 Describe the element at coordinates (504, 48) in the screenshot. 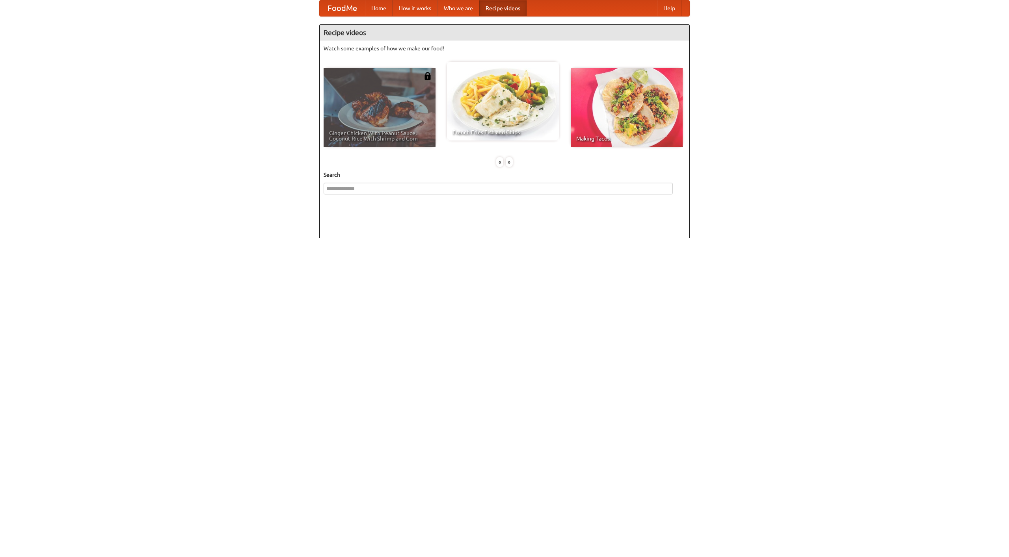

I see `p: Watch some examples of how we make our food!` at that location.